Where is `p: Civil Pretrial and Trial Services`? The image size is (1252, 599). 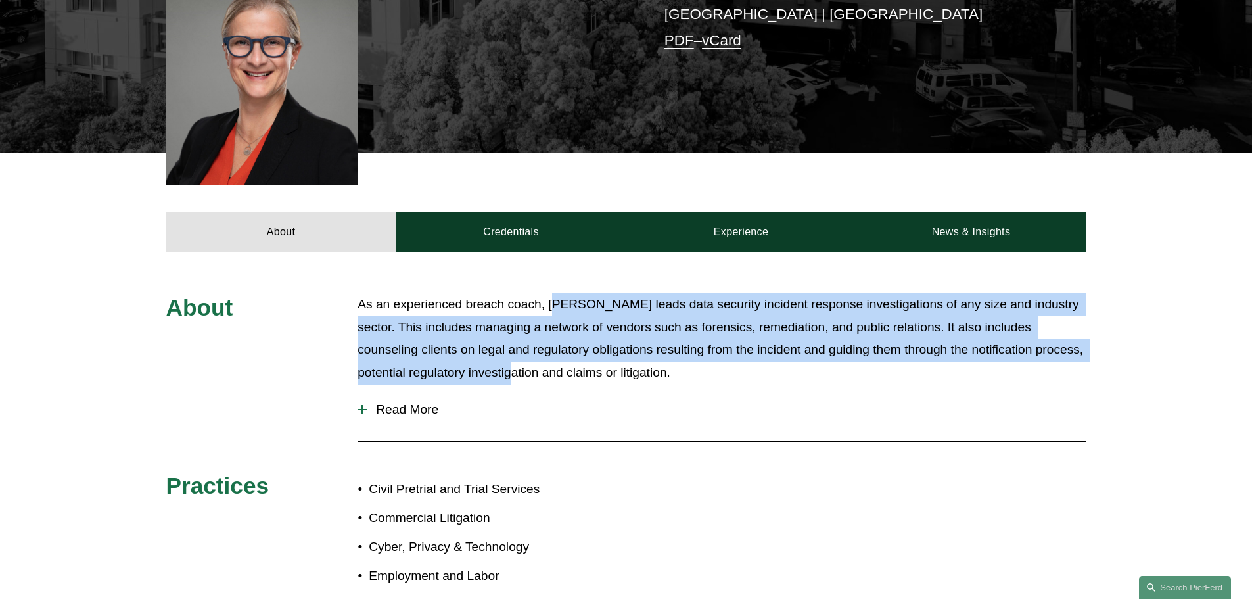
p: Civil Pretrial and Trial Services is located at coordinates (497, 489).